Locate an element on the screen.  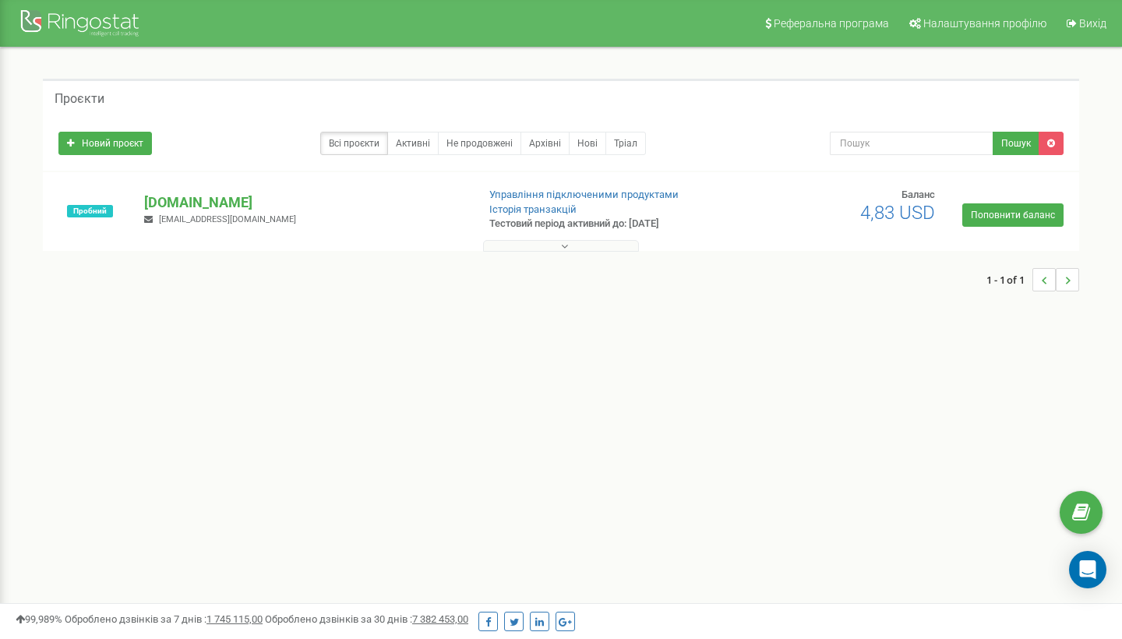
a: Активні is located at coordinates (413, 143).